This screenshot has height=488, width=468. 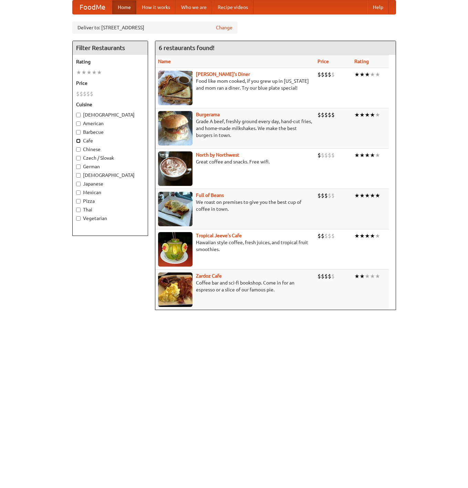 I want to click on label: Pizza, so click(x=110, y=201).